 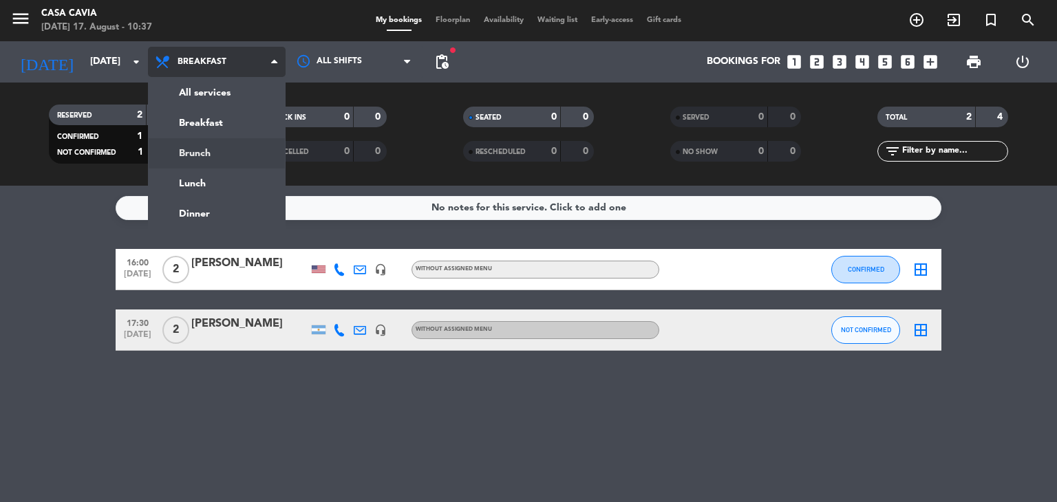 What do you see at coordinates (866, 330) in the screenshot?
I see `button: NOT CONFIRMED` at bounding box center [866, 330].